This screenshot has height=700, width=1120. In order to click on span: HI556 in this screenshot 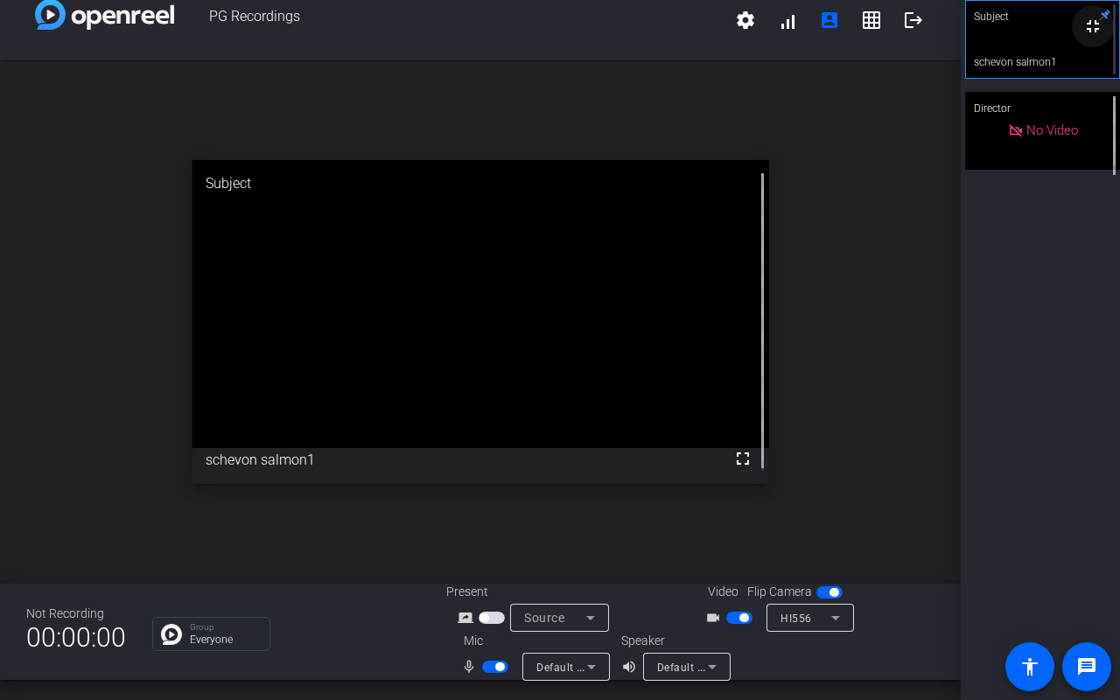, I will do `click(797, 619)`.